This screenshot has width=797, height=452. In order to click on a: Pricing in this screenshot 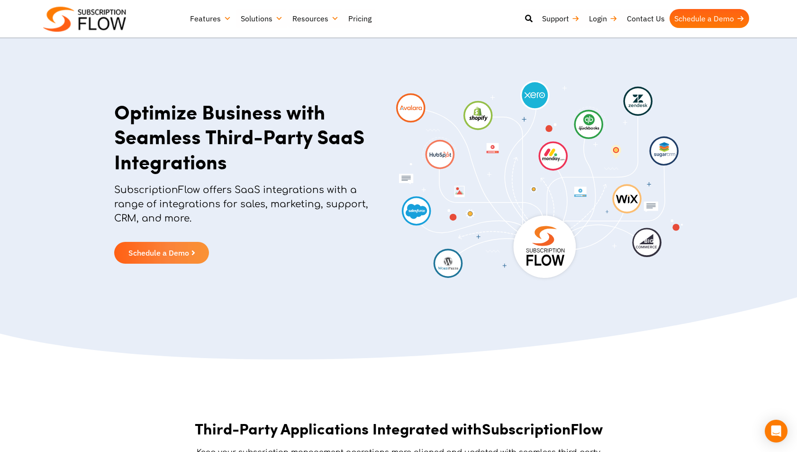, I will do `click(360, 18)`.